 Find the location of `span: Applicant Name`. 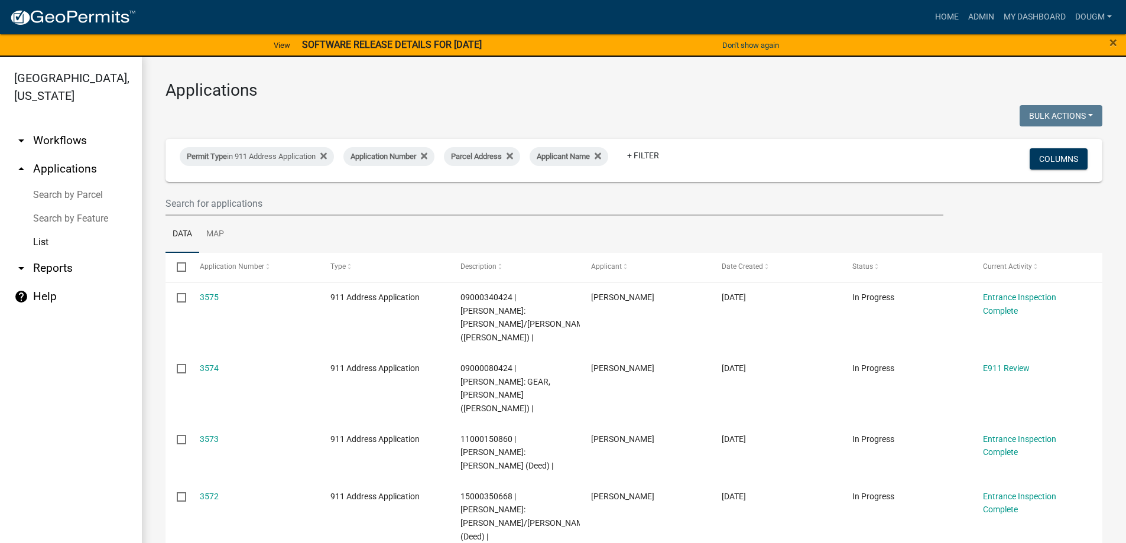

span: Applicant Name is located at coordinates (563, 156).